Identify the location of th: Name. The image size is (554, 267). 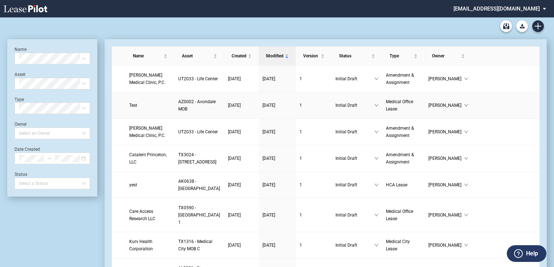
(150, 56).